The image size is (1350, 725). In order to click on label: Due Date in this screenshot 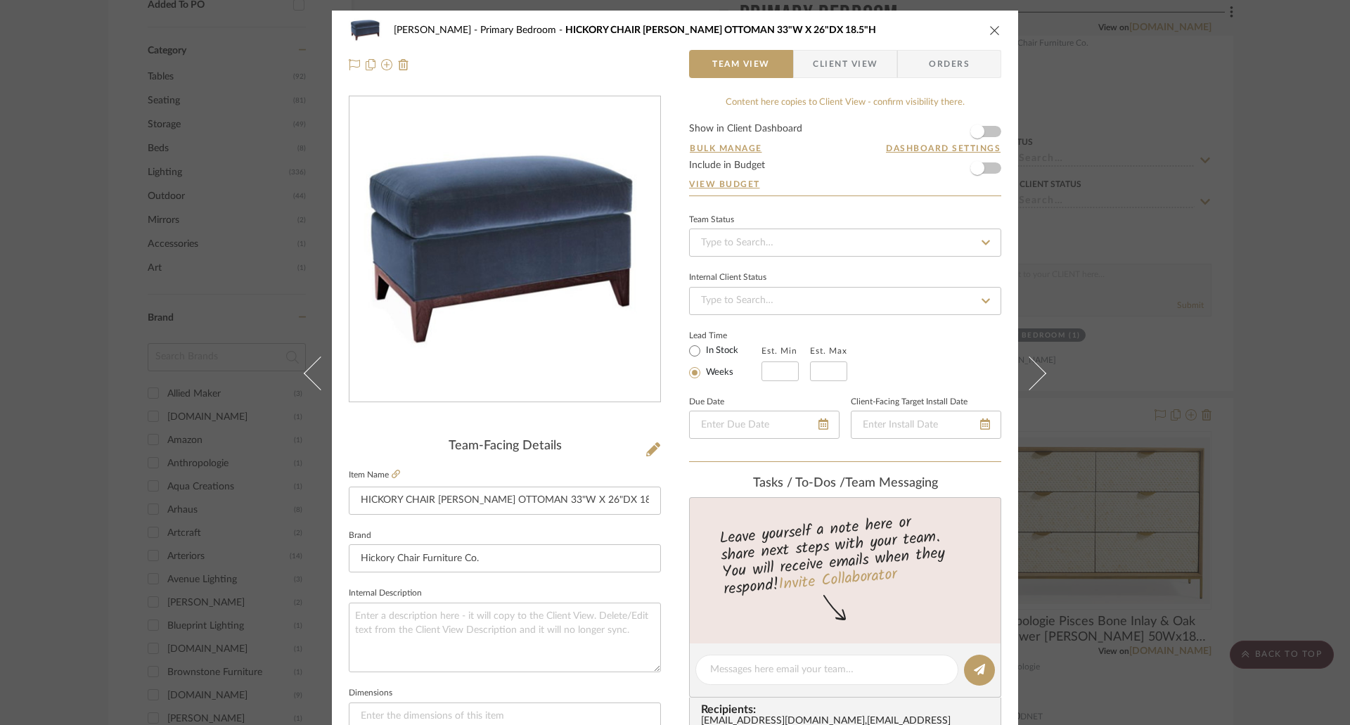, I will do `click(707, 402)`.